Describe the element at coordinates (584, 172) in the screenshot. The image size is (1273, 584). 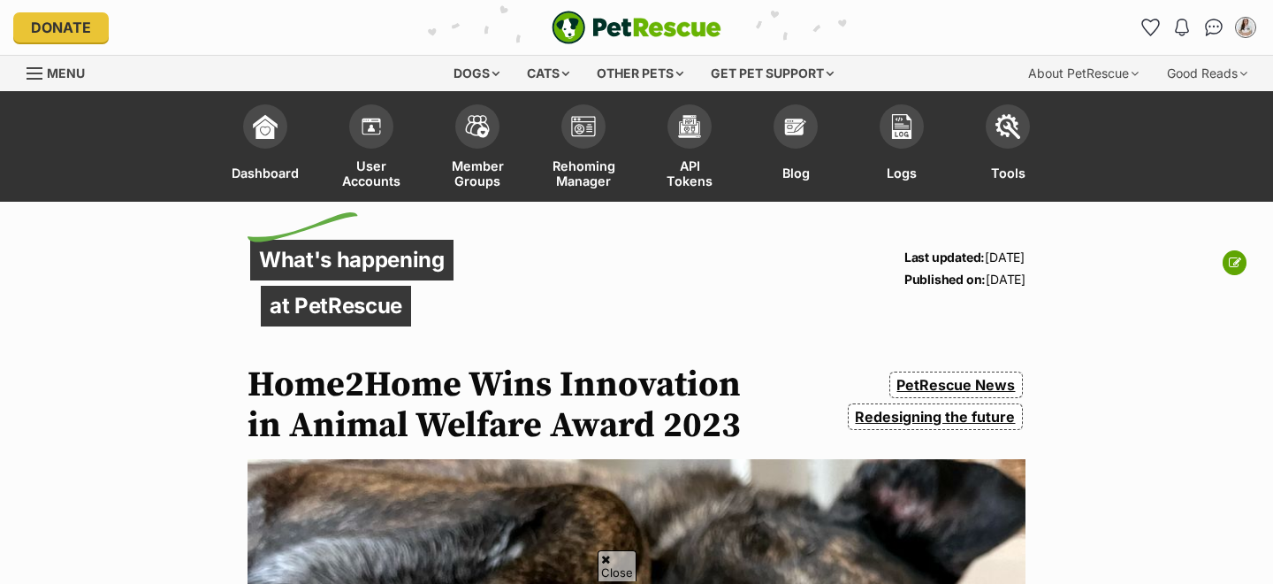
I see `span: Rehoming Manager` at that location.